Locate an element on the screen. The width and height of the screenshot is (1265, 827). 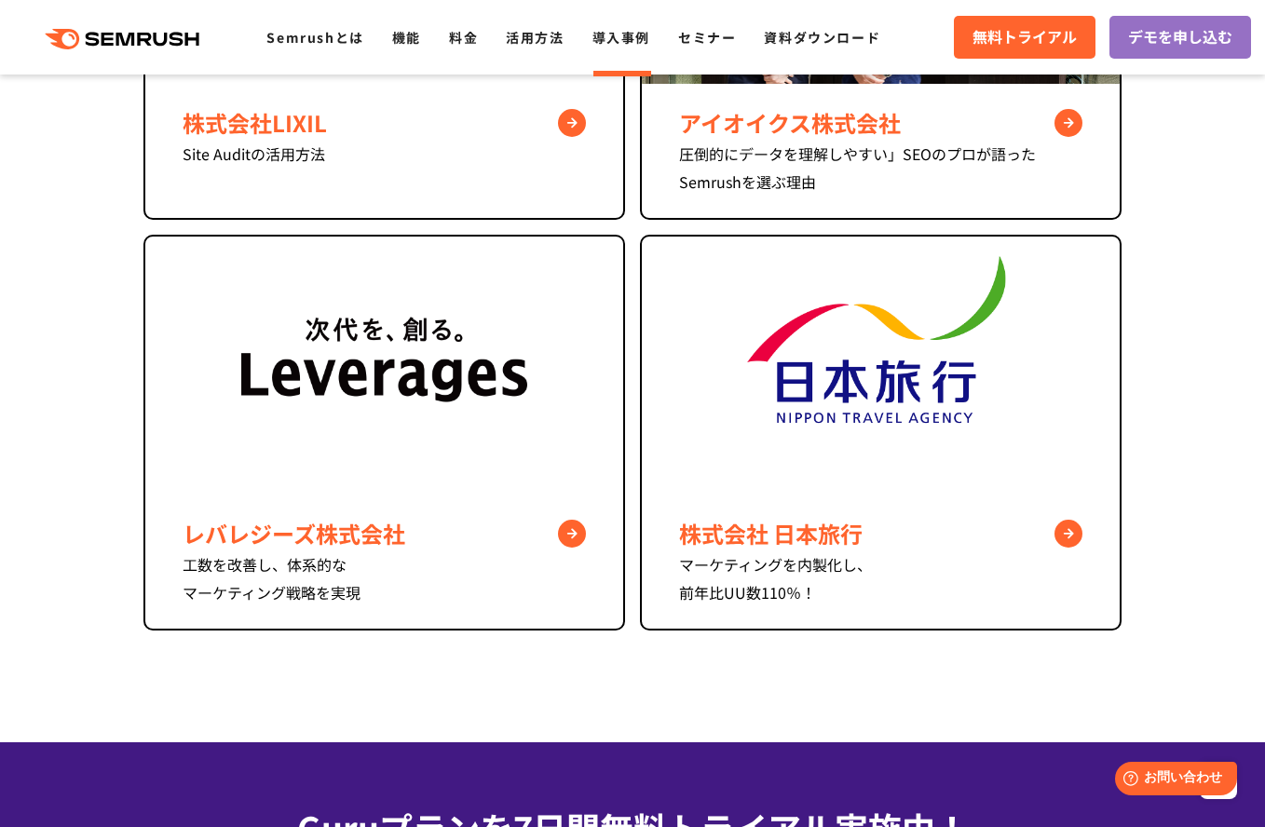
img: nta is located at coordinates (881, 365).